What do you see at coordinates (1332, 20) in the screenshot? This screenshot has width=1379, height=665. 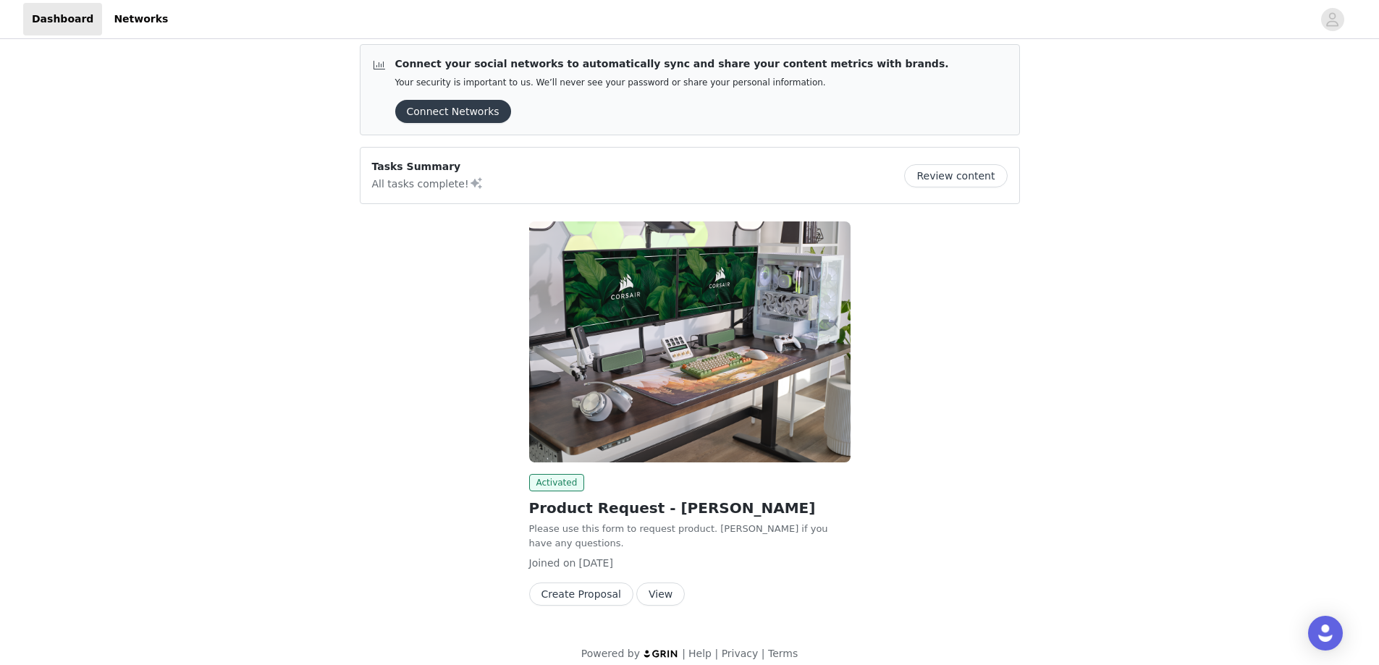 I see `div: avatar` at bounding box center [1332, 20].